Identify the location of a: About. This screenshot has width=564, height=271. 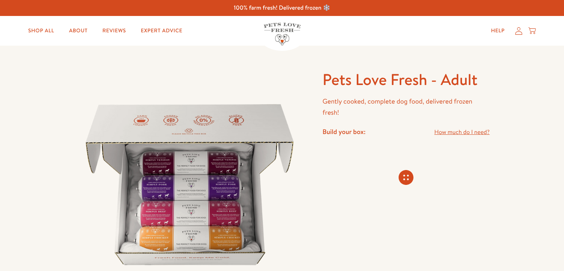
(78, 31).